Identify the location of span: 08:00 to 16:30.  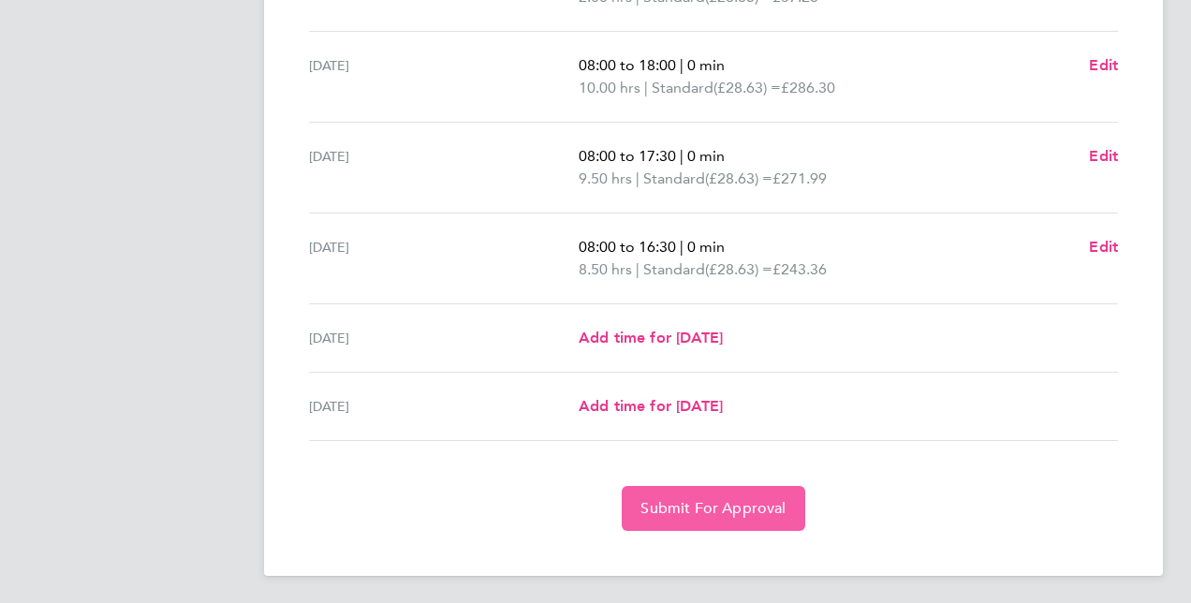
(627, 246).